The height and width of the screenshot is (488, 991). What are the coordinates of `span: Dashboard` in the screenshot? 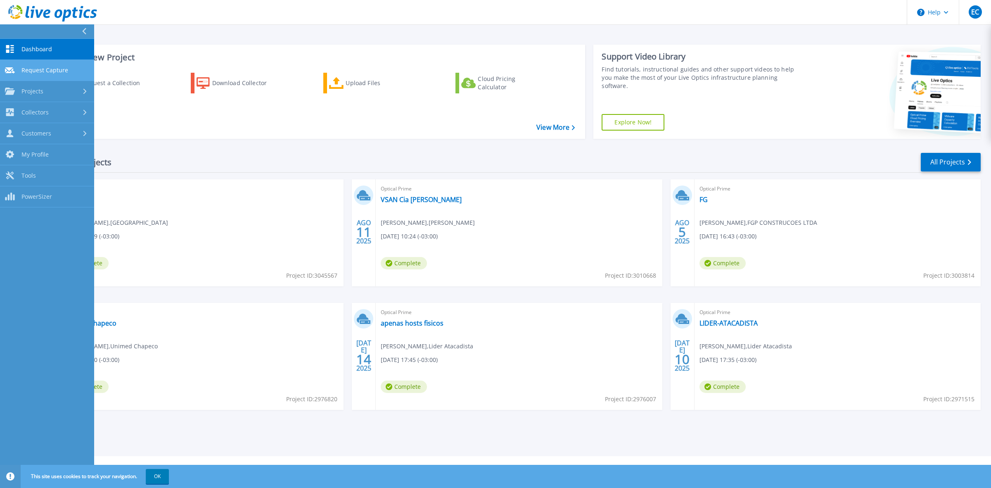 It's located at (37, 49).